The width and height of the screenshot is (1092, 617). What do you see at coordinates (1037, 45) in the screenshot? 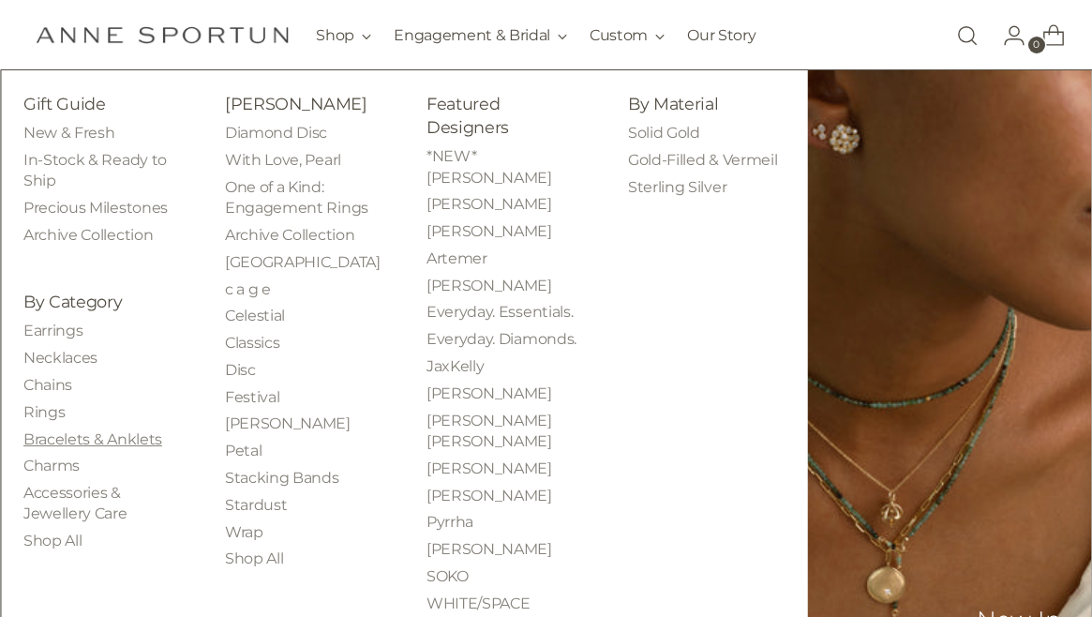
I see `span: 0` at bounding box center [1037, 45].